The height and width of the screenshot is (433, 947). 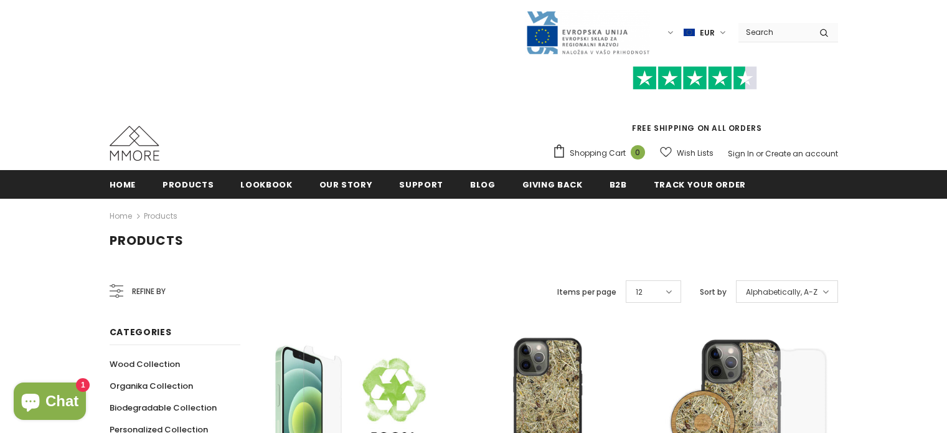 What do you see at coordinates (782, 292) in the screenshot?
I see `span: Alphabetically, A-Z` at bounding box center [782, 292].